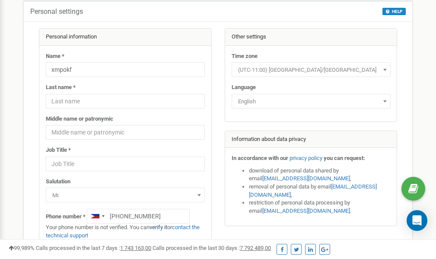 The width and height of the screenshot is (436, 259). I want to click on label: Middle name or patronymic, so click(79, 119).